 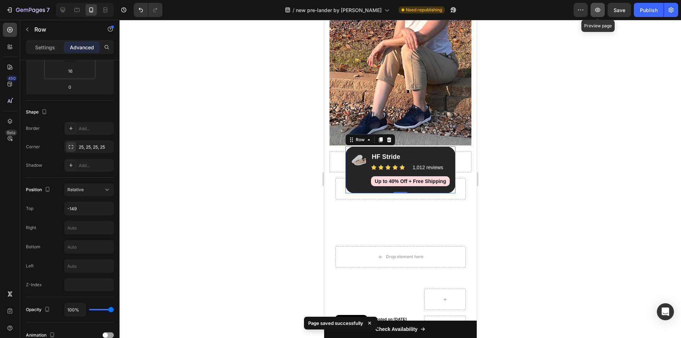 I want to click on div: Undo/Redo, so click(x=148, y=10).